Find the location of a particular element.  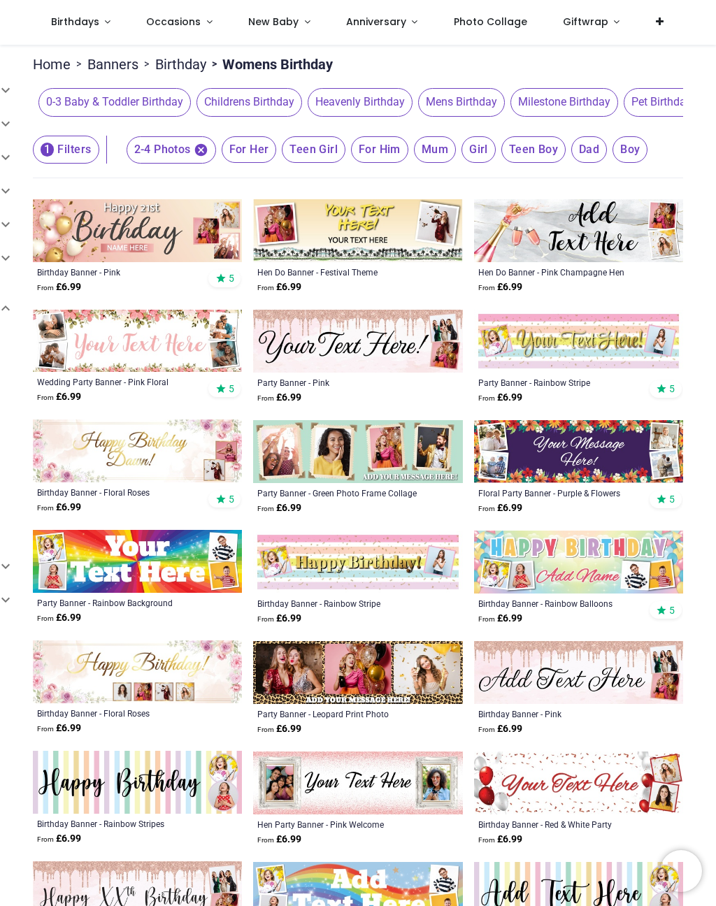

div: Hen Party Banner - Pink Welcome is located at coordinates (338, 824).